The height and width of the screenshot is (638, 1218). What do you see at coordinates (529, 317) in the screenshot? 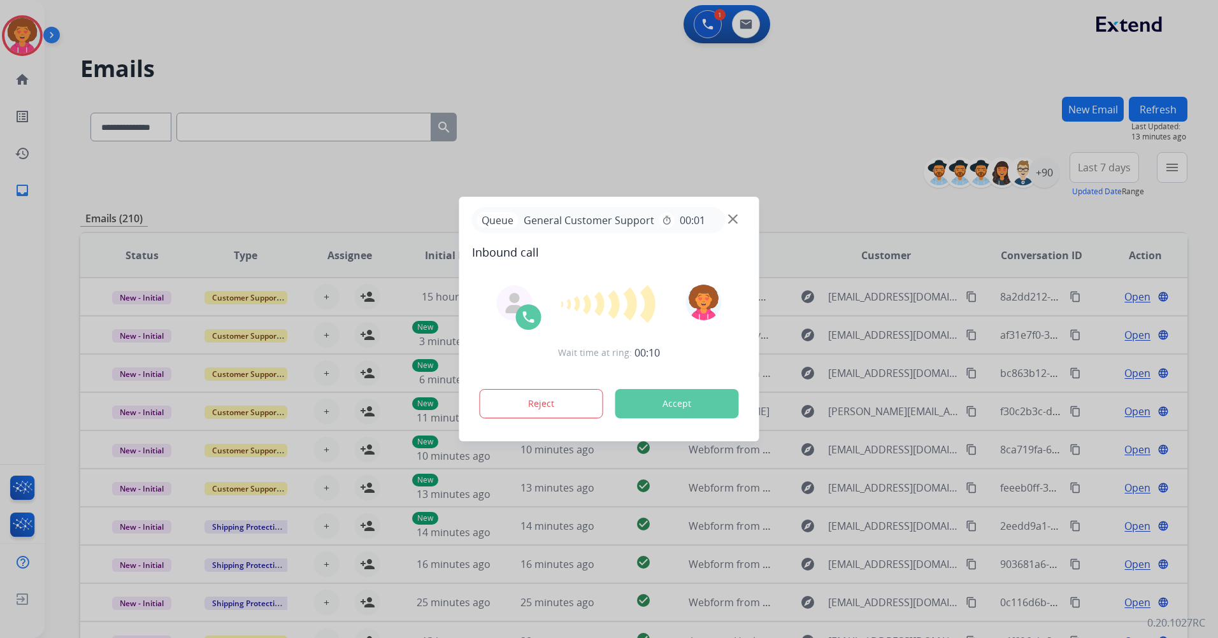
I see `img: call-icon` at bounding box center [529, 317].